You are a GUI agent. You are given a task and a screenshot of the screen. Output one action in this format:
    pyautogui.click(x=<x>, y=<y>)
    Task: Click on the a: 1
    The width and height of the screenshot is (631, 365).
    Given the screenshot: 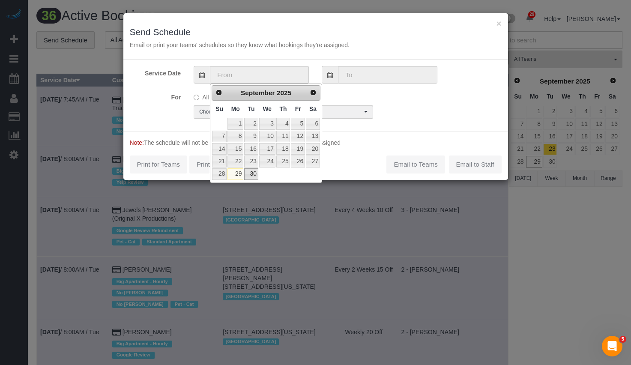 What is the action you would take?
    pyautogui.click(x=235, y=123)
    